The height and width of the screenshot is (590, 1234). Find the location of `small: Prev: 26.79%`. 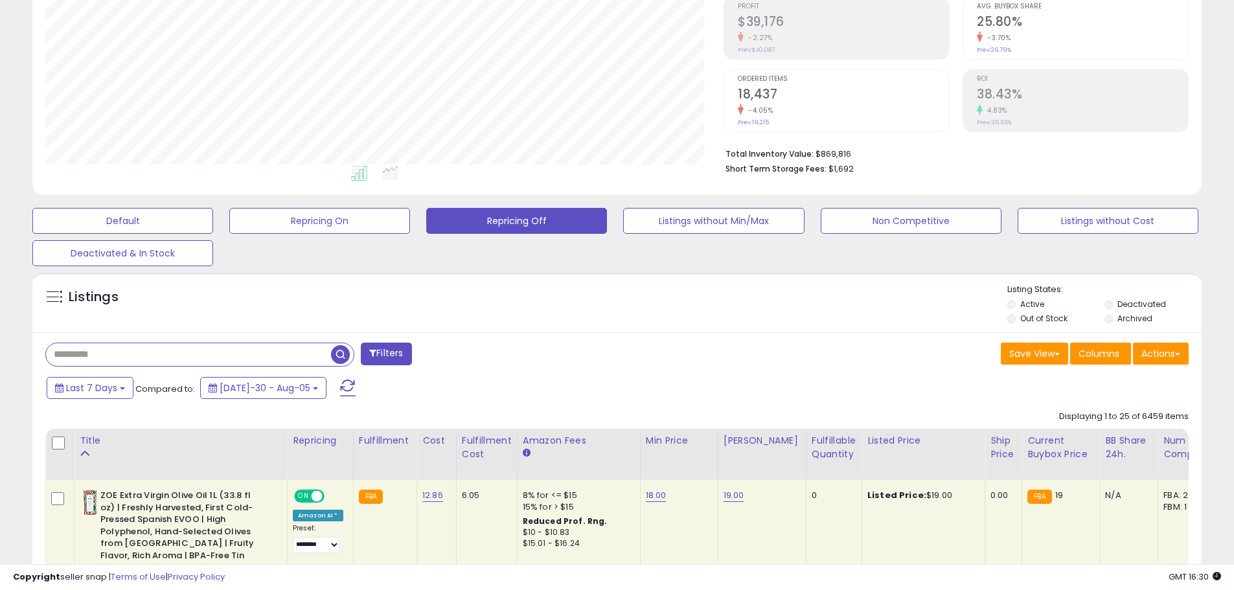

small: Prev: 26.79% is located at coordinates (994, 50).